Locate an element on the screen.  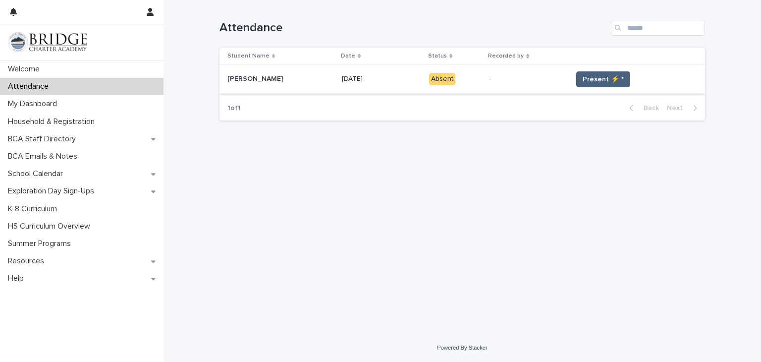
p: Exploration Day Sign-Ups is located at coordinates (53, 191).